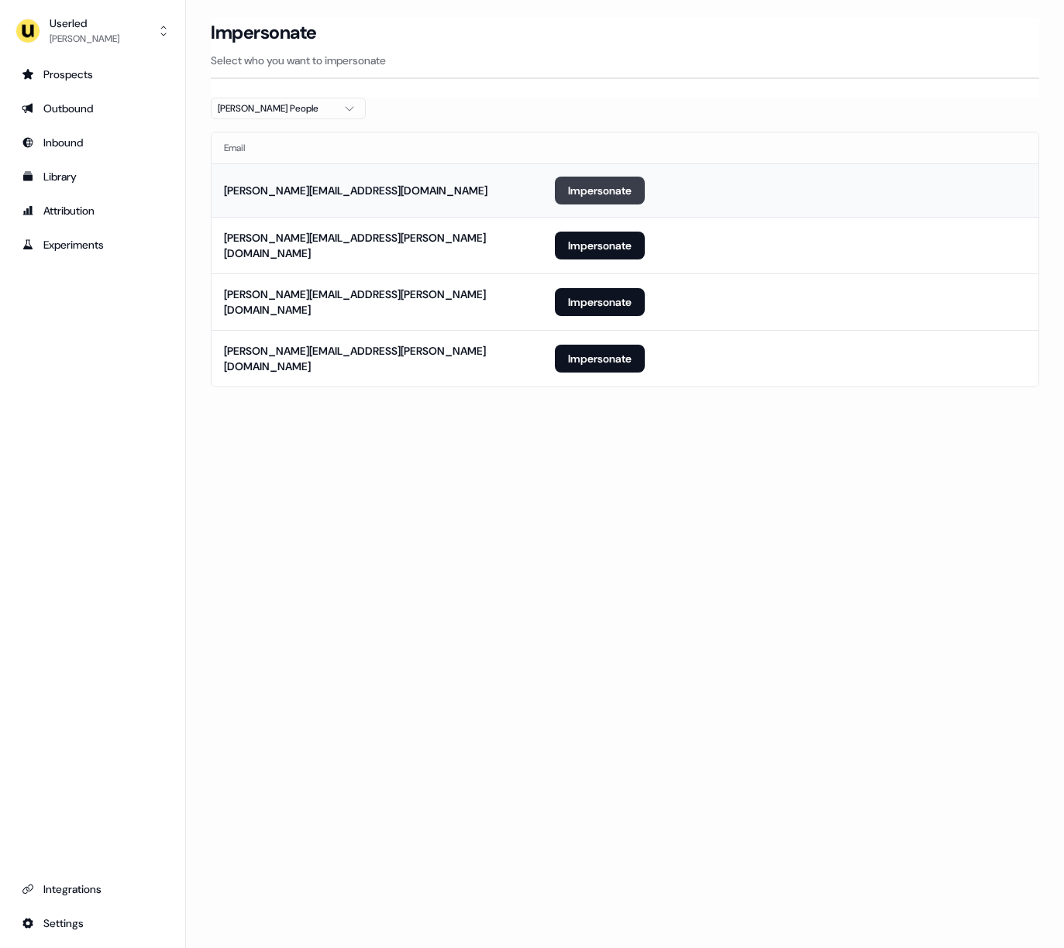 The image size is (1064, 948). I want to click on div: Inbound, so click(92, 143).